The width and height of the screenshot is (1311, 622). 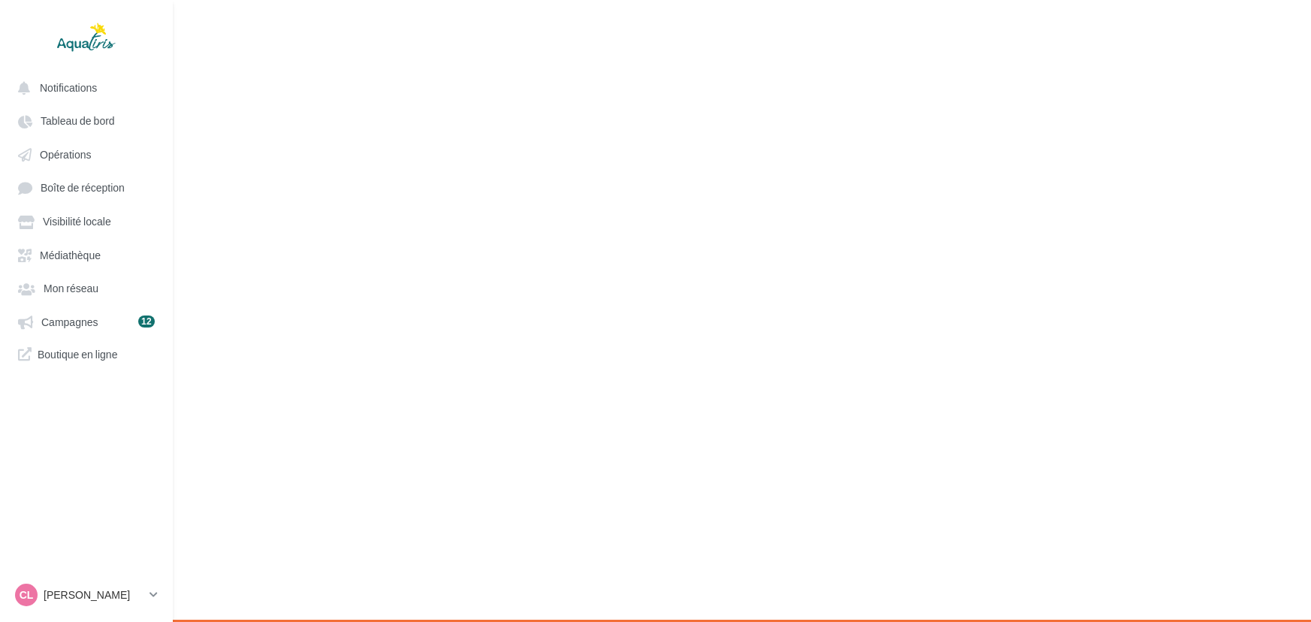 I want to click on a: Campagnes 12, so click(x=86, y=322).